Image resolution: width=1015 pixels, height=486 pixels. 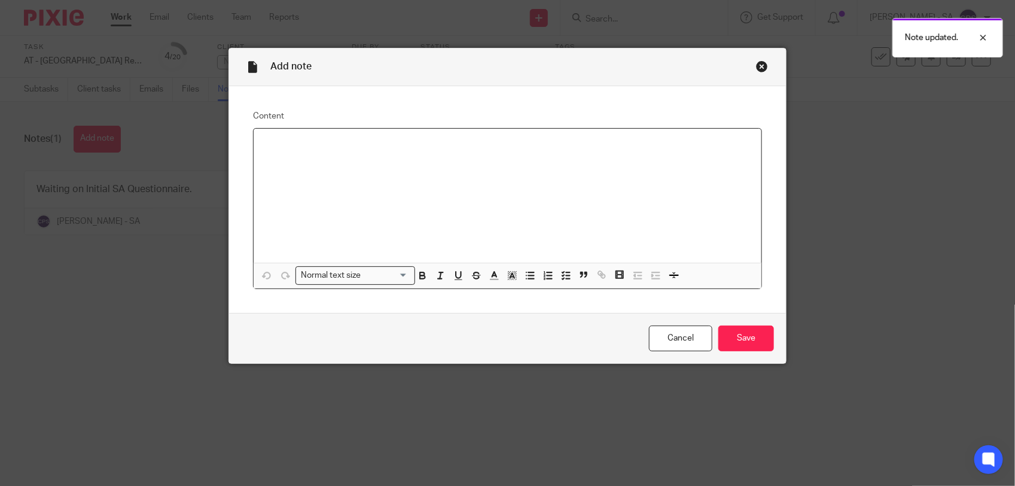 I want to click on a: Cancel, so click(x=681, y=338).